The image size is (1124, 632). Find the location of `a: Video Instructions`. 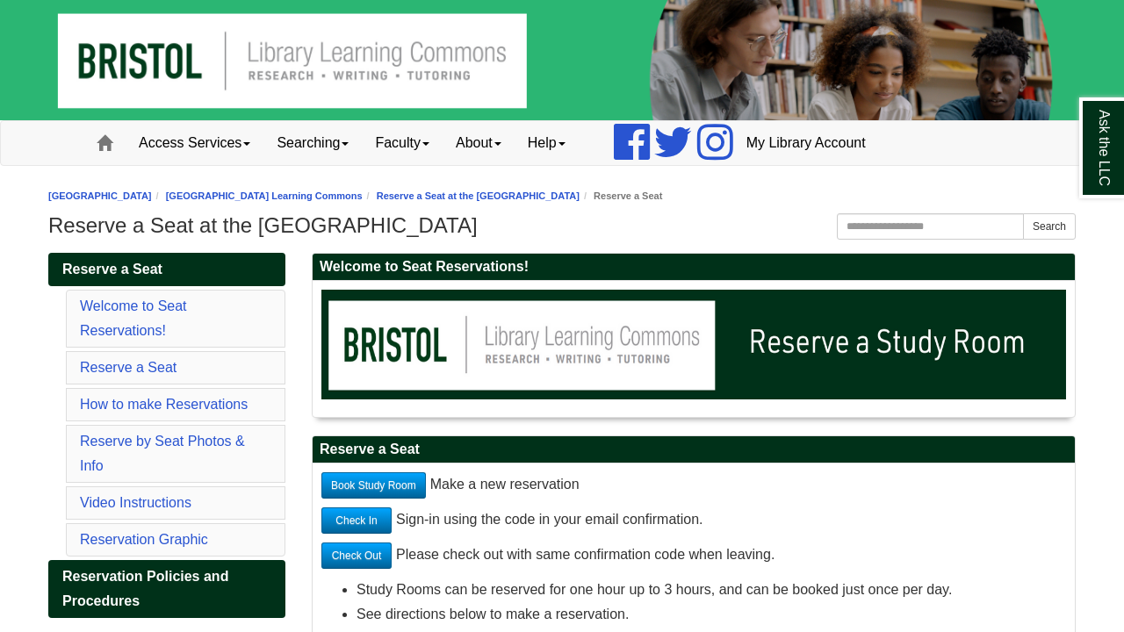

a: Video Instructions is located at coordinates (135, 502).